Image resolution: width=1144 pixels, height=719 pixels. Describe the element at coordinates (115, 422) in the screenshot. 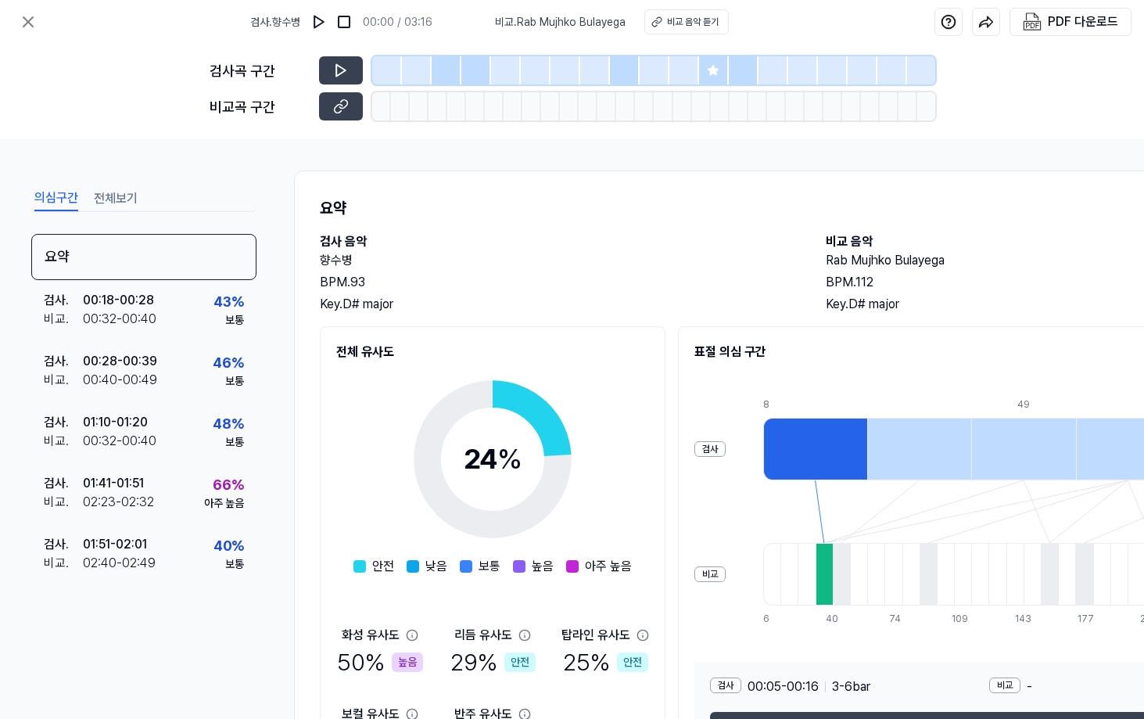

I see `div: 01:10 - 01:20` at that location.